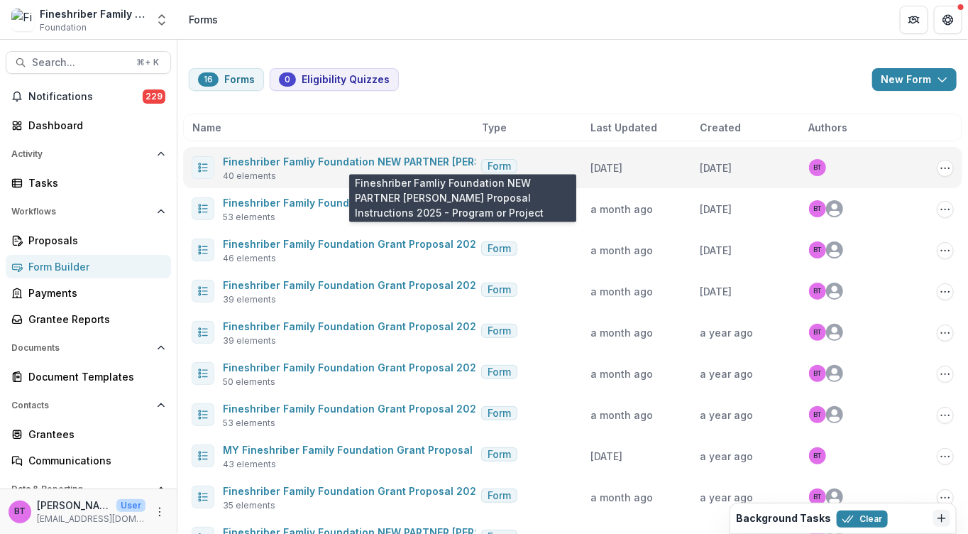 The height and width of the screenshot is (534, 968). What do you see at coordinates (88, 405) in the screenshot?
I see `button: Open Contacts` at bounding box center [88, 405].